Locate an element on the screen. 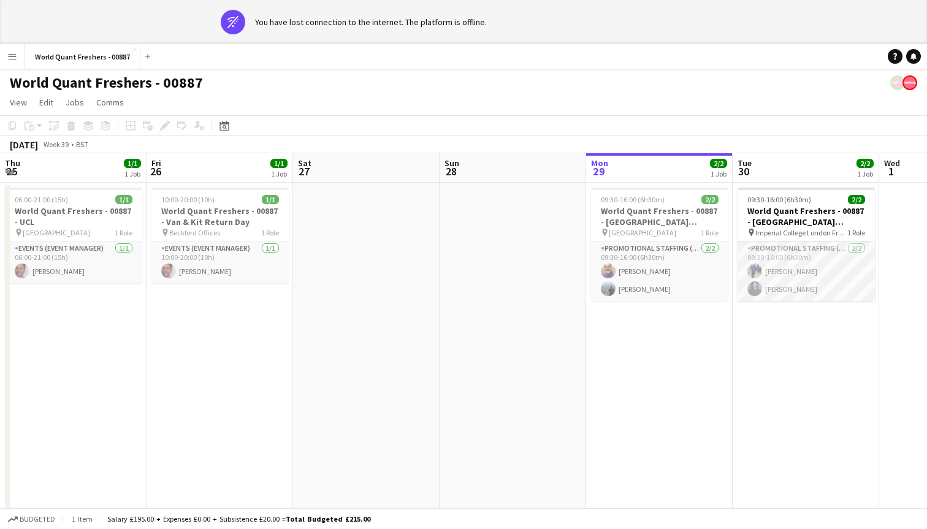  span: 29 is located at coordinates (599, 171).